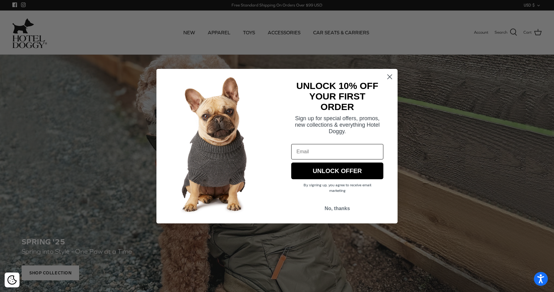 This screenshot has height=292, width=554. I want to click on button: UNLOCK OFFER, so click(337, 171).